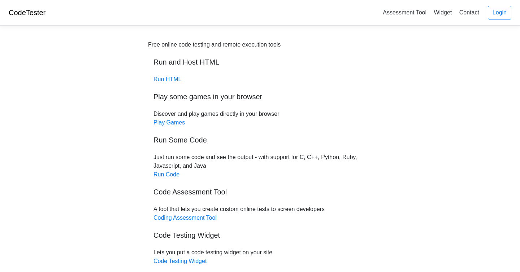 This screenshot has height=272, width=520. Describe the element at coordinates (260, 140) in the screenshot. I see `h5: Run Some Code` at that location.